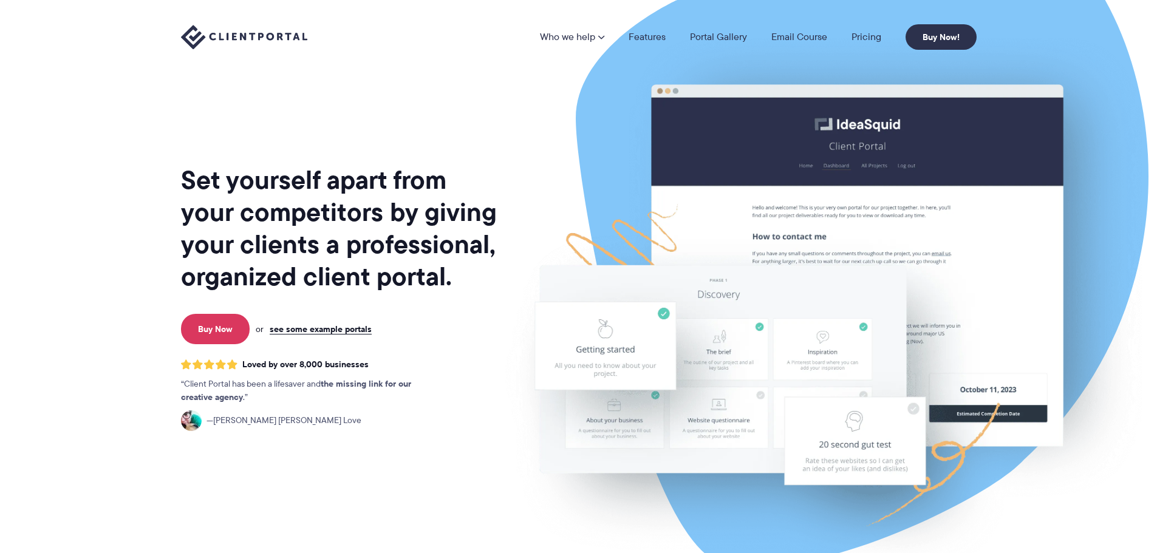  I want to click on a: Buy Now!, so click(941, 37).